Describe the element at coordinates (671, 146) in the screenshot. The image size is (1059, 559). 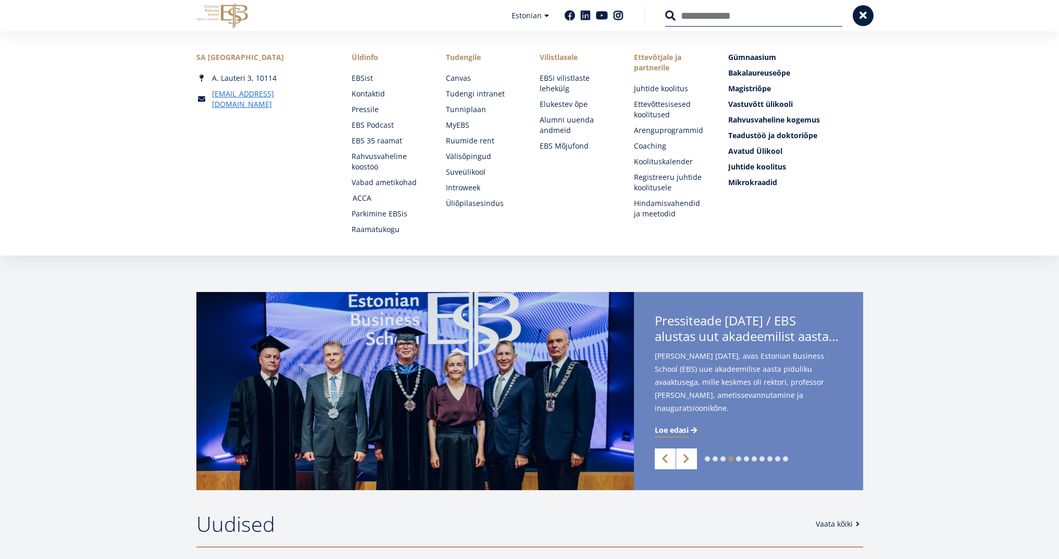
I see `a: Coaching` at that location.